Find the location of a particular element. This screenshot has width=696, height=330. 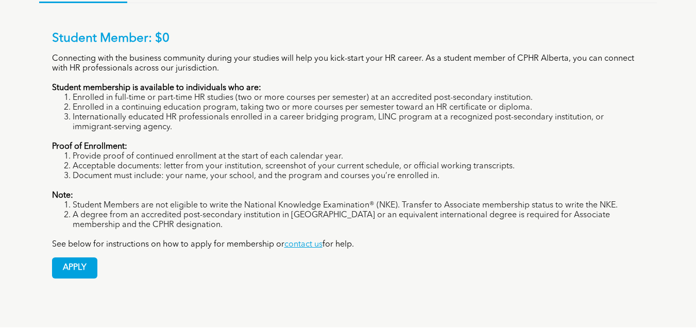

p: See below for instructions on how to apply for membership or for help. is located at coordinates (348, 245).